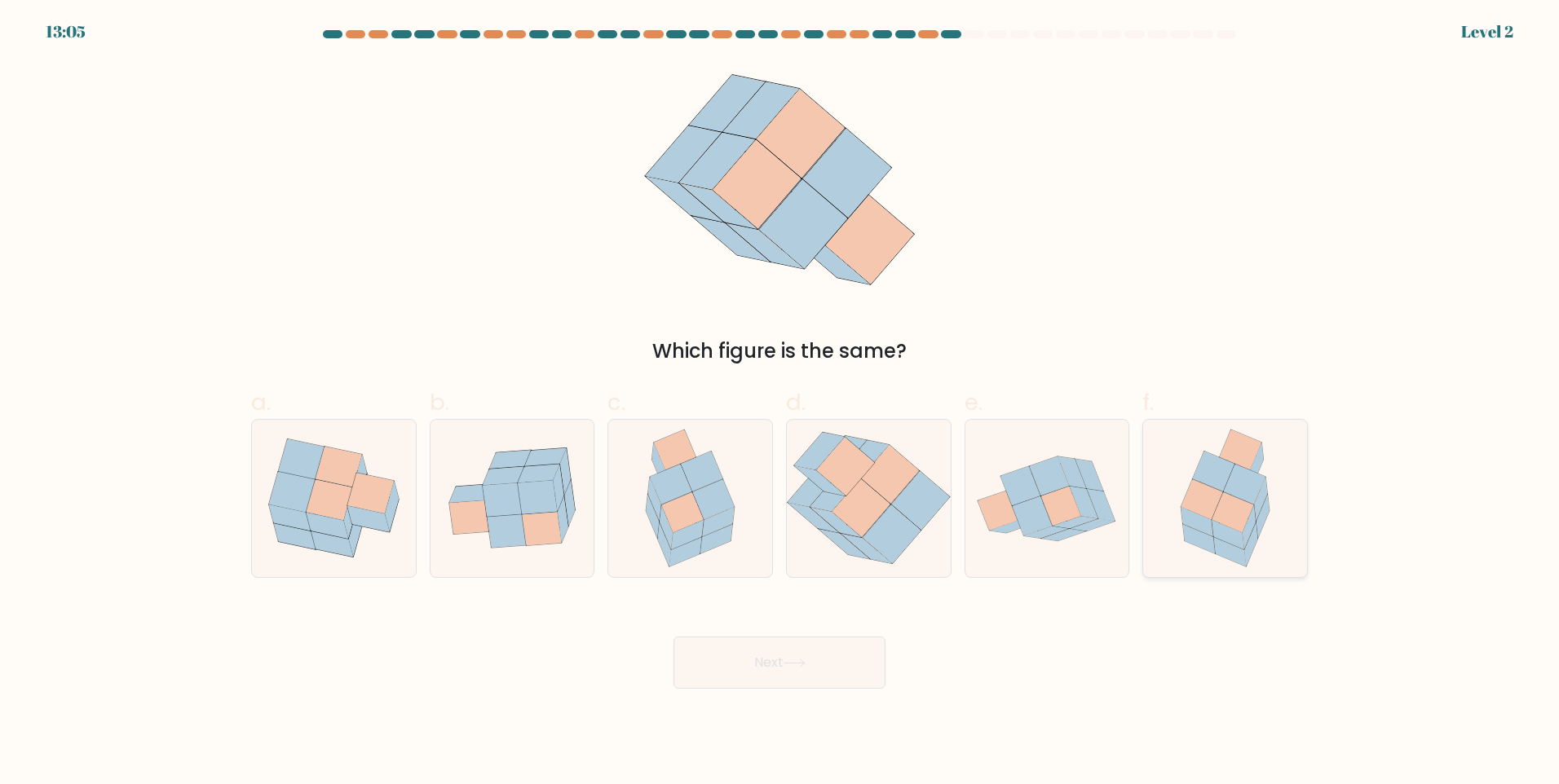  What do you see at coordinates (439, 402) in the screenshot?
I see `span: b.` at bounding box center [439, 402].